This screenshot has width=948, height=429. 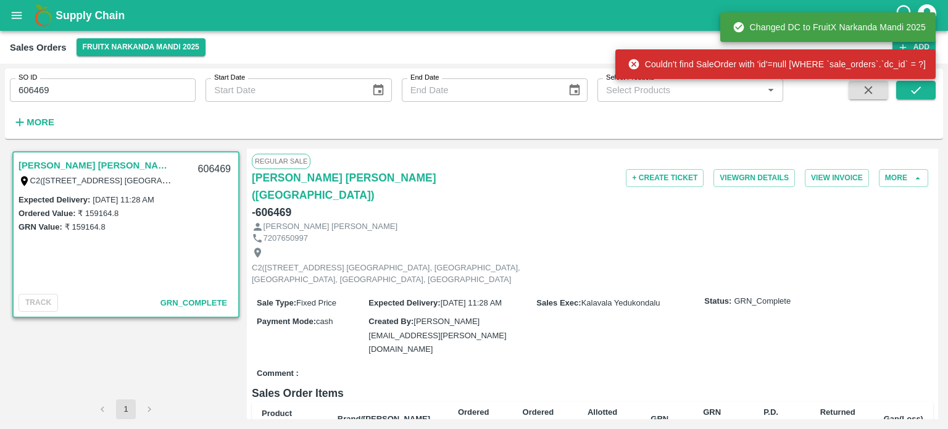 I want to click on span: cash, so click(x=324, y=321).